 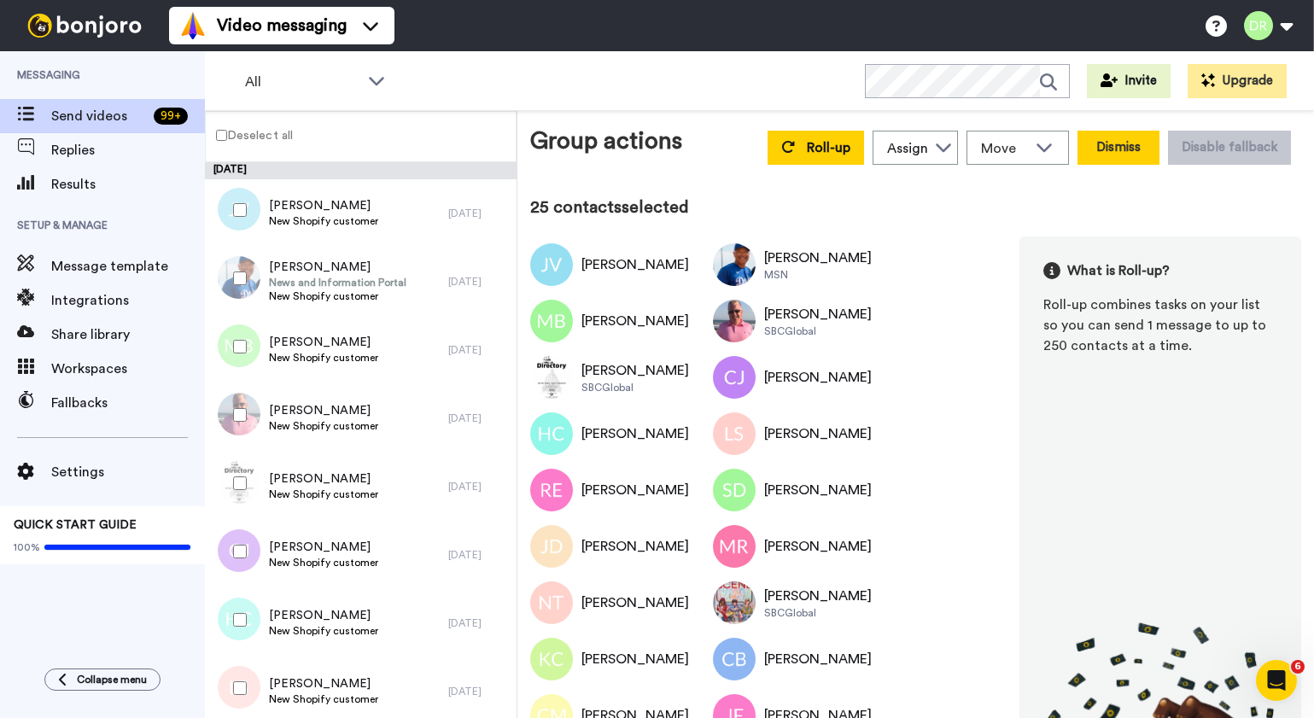 What do you see at coordinates (75, 525) in the screenshot?
I see `span: QUICK START GUIDE` at bounding box center [75, 525].